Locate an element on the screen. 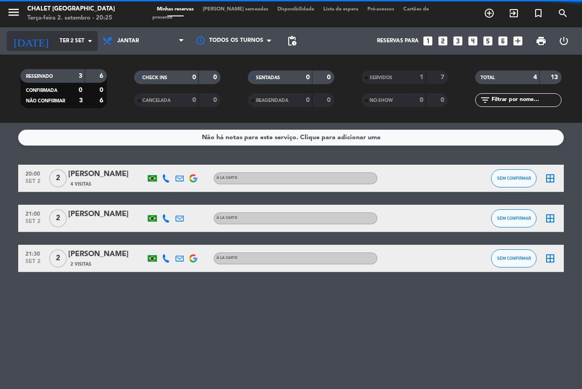 Image resolution: width=582 pixels, height=389 pixels. i: filter_list is located at coordinates (485, 100).